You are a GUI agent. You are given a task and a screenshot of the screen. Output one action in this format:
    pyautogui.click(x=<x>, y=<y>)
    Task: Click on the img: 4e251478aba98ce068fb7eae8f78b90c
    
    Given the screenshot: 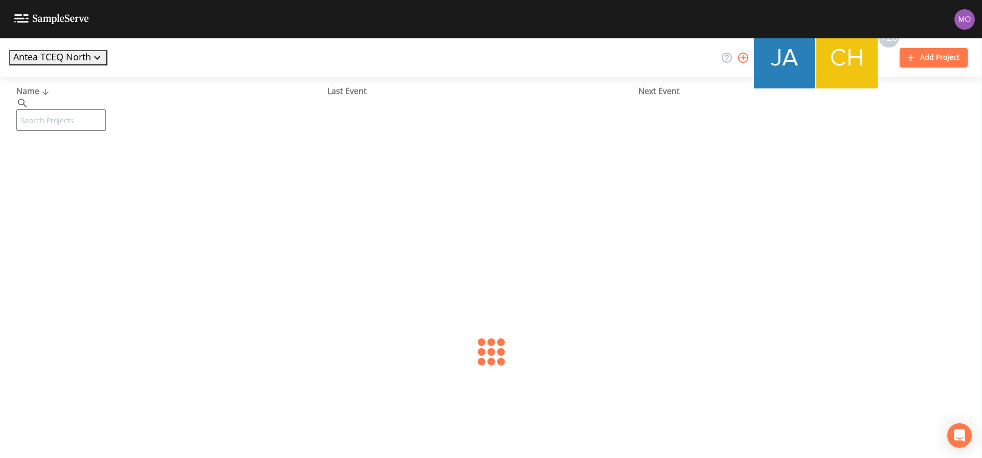 What is the action you would take?
    pyautogui.click(x=965, y=19)
    